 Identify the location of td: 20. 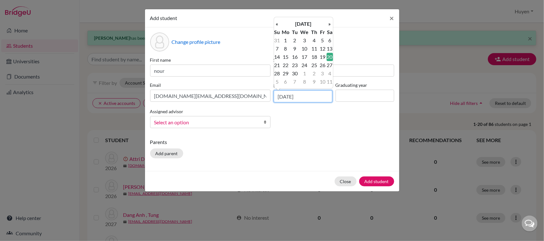
(330, 57).